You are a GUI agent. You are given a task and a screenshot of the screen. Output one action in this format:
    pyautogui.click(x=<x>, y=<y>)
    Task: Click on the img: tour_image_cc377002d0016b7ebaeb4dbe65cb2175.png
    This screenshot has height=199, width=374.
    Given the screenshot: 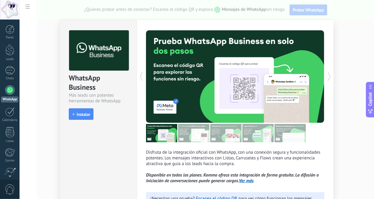 What is the action you would take?
    pyautogui.click(x=290, y=133)
    